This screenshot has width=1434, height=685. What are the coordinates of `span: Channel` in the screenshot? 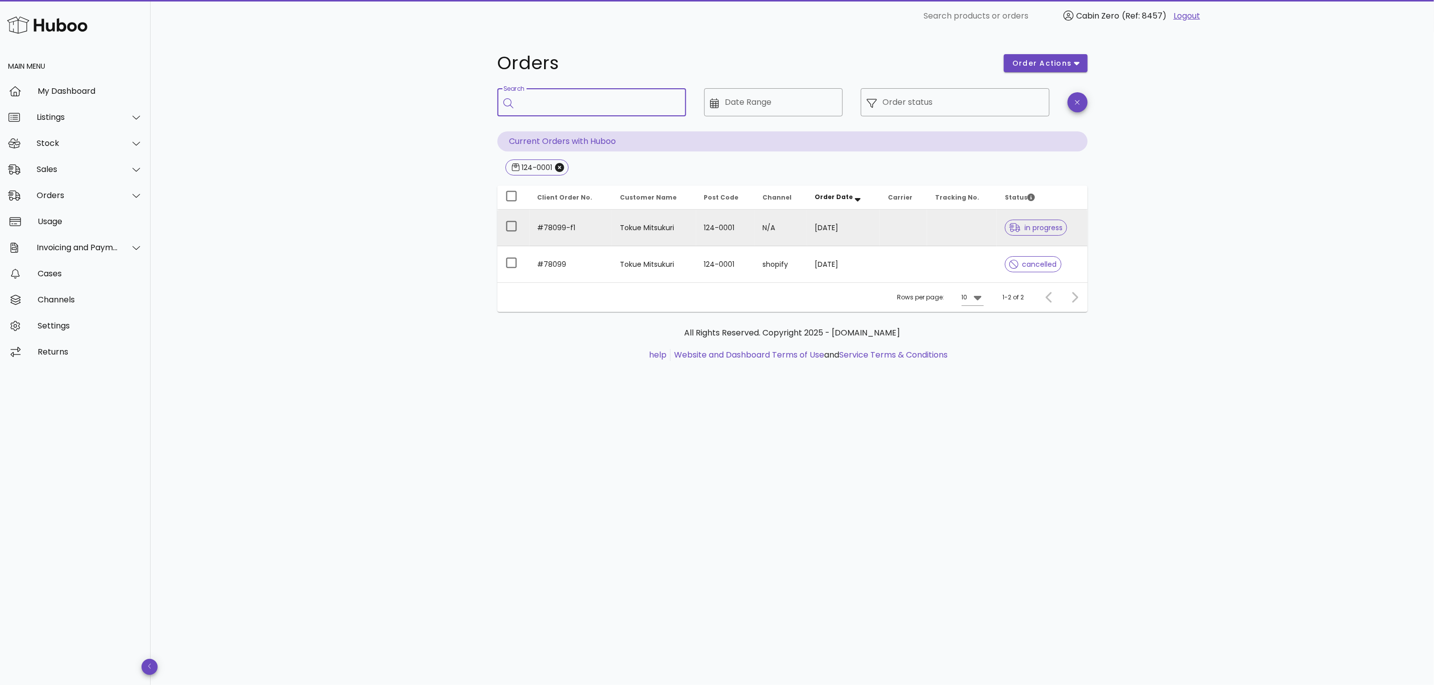 It's located at (777, 197).